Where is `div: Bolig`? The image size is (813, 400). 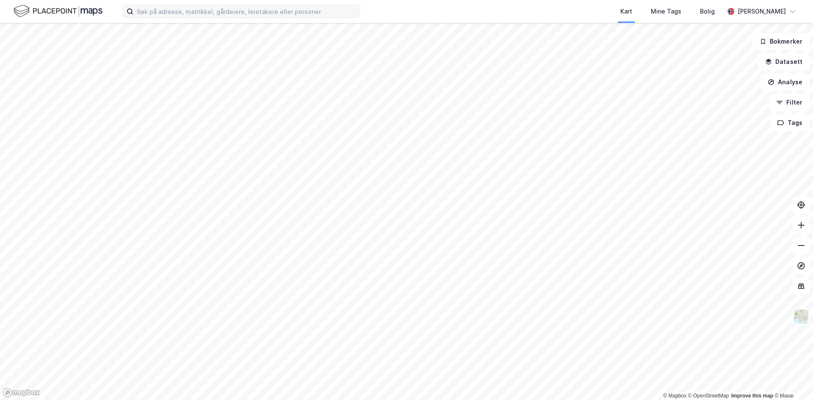 div: Bolig is located at coordinates (707, 11).